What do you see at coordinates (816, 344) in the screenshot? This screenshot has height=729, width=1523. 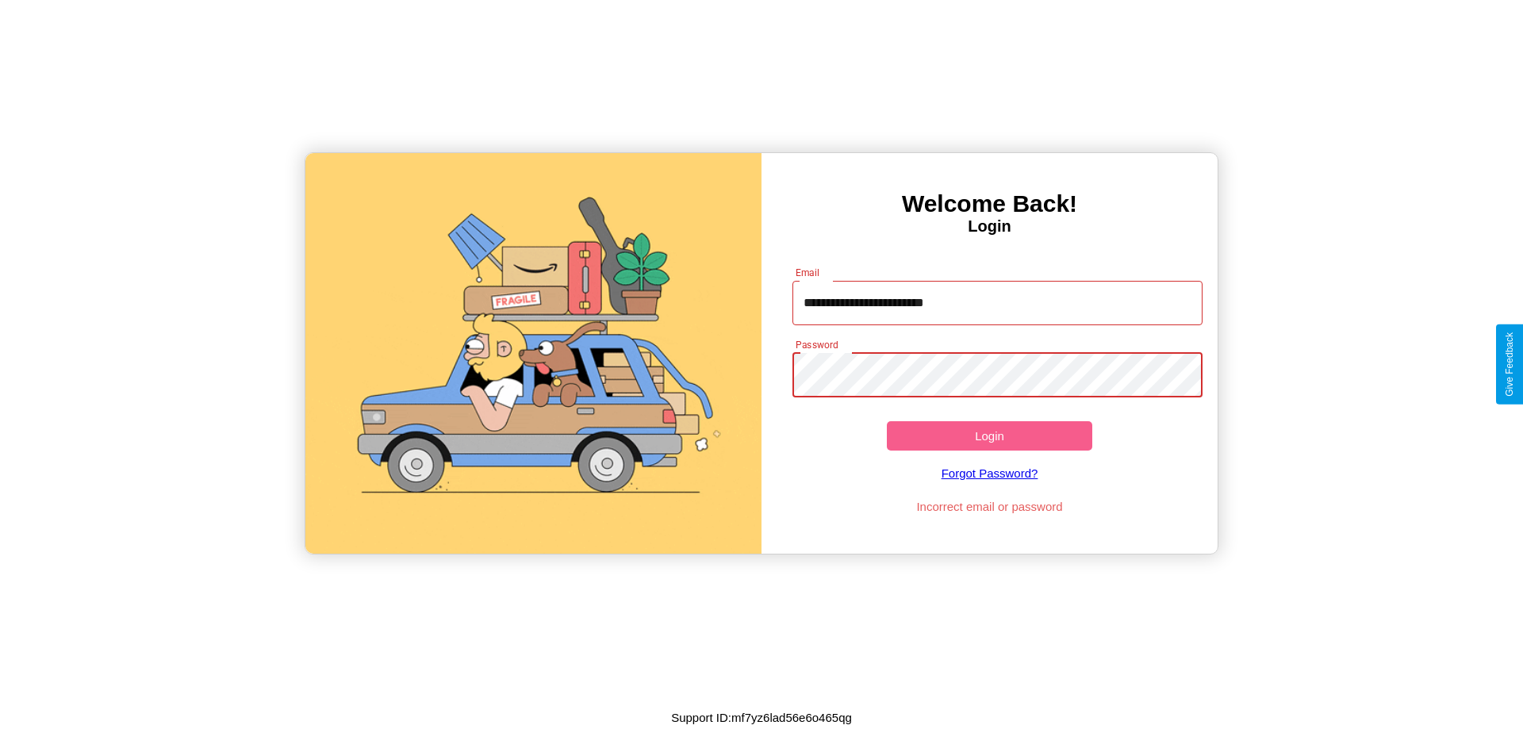 I see `label: Password` at bounding box center [816, 344].